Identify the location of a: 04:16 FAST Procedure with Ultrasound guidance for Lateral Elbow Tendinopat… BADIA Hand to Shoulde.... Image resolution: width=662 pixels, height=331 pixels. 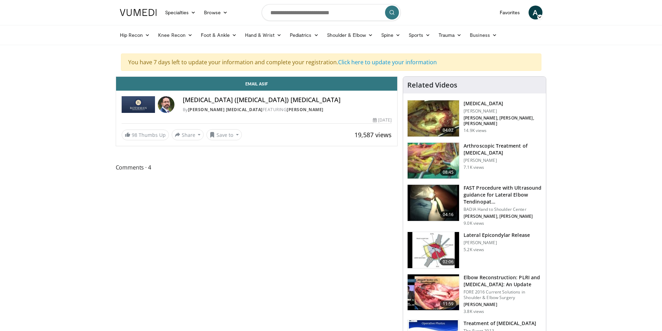
(475, 205).